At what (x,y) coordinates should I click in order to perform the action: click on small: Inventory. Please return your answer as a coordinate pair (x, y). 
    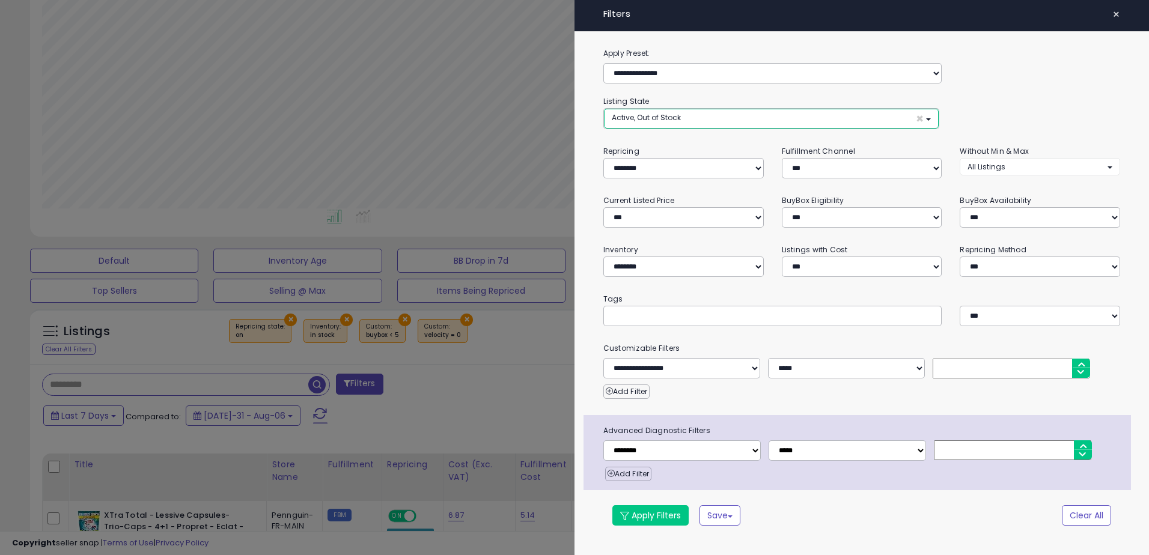
    Looking at the image, I should click on (621, 249).